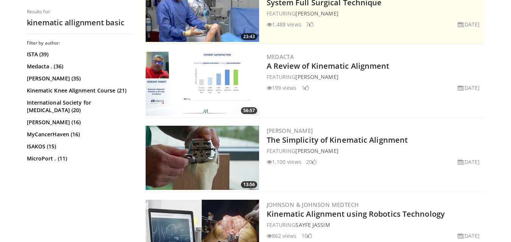 The width and height of the screenshot is (511, 242). I want to click on p: Results for:, so click(80, 12).